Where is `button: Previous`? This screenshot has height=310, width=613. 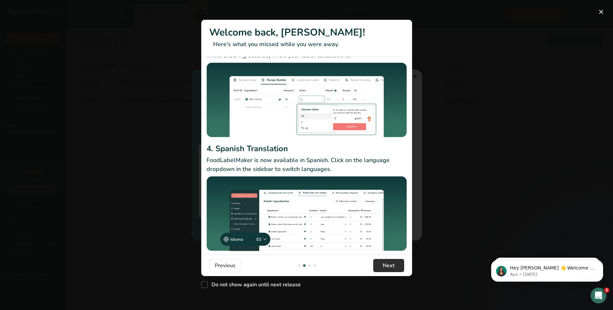
button: Previous is located at coordinates (225, 265).